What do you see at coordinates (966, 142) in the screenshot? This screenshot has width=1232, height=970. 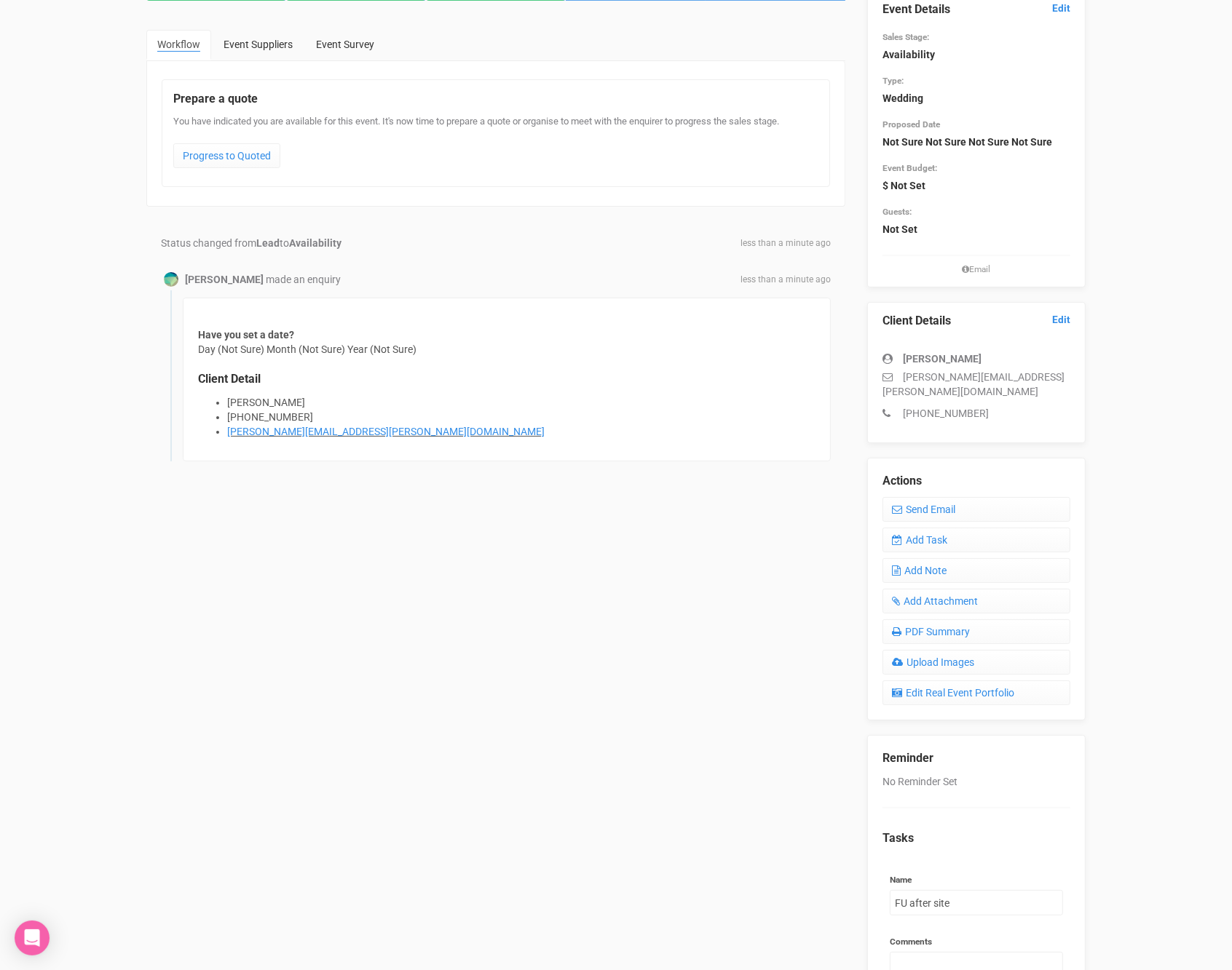 I see `strong: Not Sure Not Sure Not Sure Not Sure` at bounding box center [966, 142].